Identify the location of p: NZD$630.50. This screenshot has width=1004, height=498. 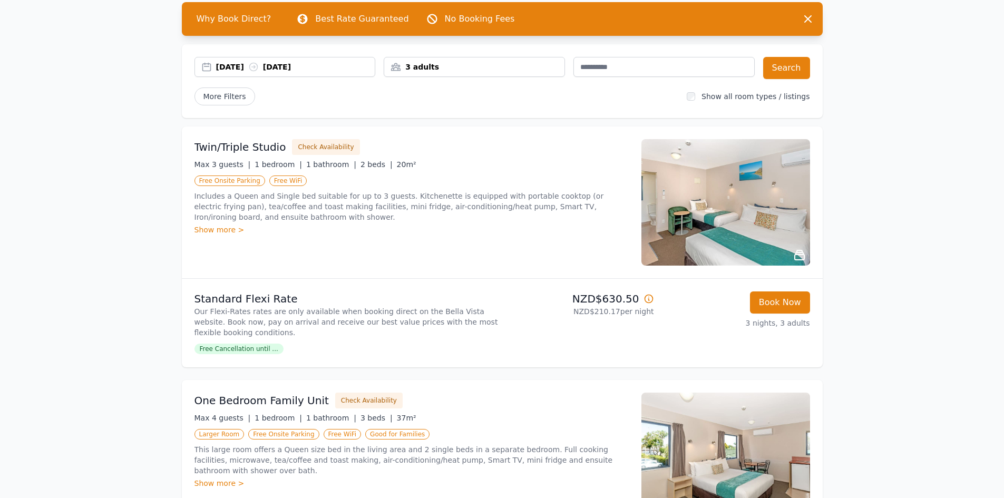
(580, 299).